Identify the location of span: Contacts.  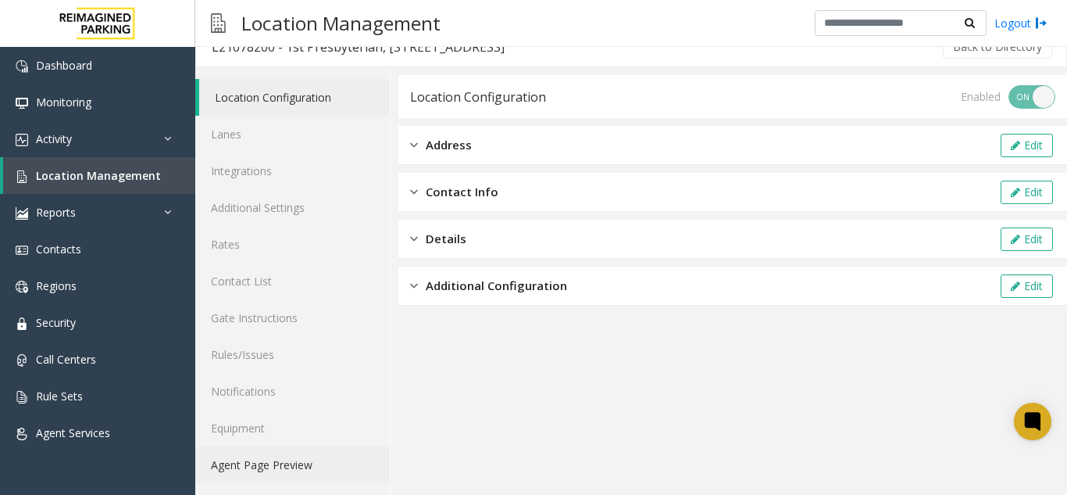
(59, 248).